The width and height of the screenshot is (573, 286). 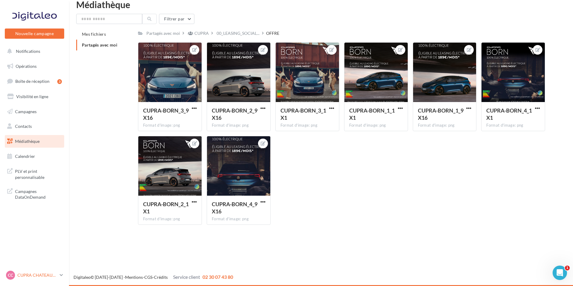 I want to click on a: Crédits, so click(x=161, y=277).